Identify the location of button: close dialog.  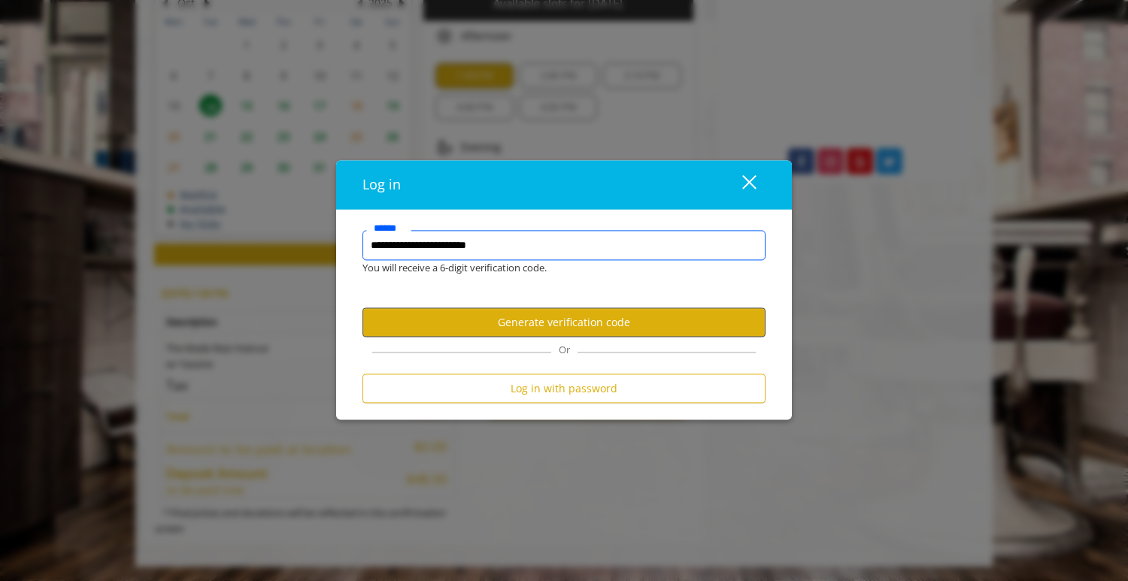
(740, 184).